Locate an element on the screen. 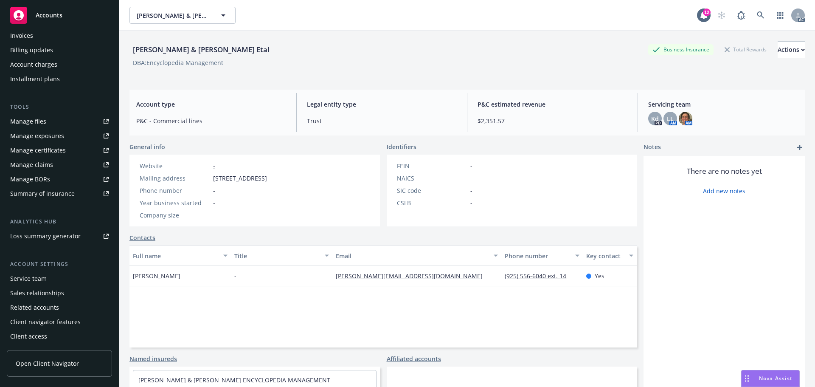 The height and width of the screenshot is (387, 815). a: Sales relationships is located at coordinates (59, 293).